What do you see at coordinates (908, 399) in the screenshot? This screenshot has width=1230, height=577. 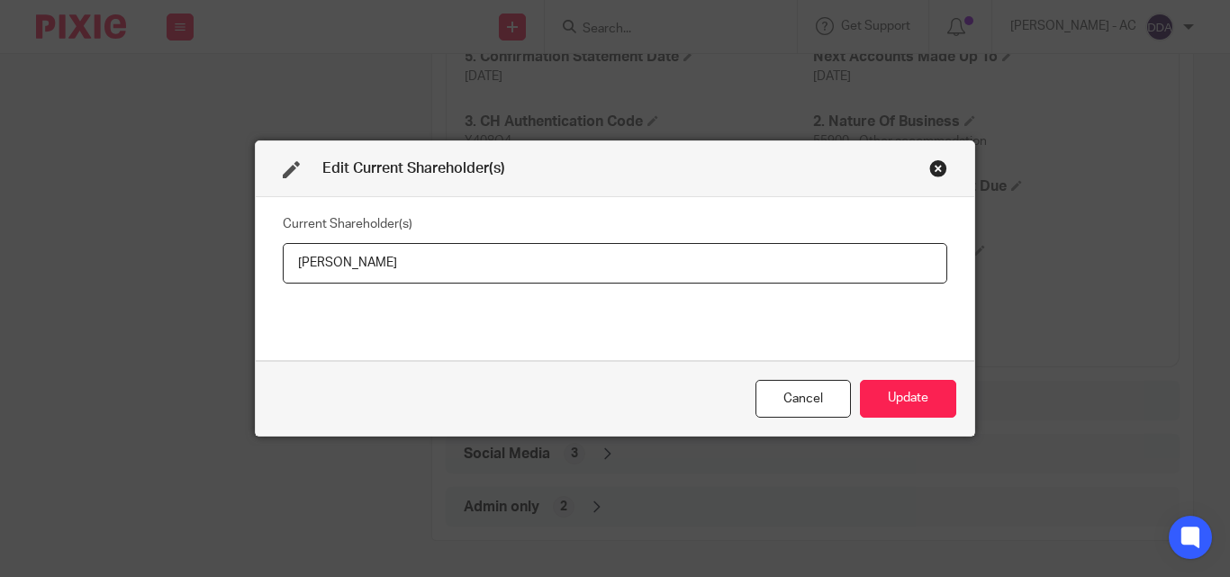 I see `button: Update` at bounding box center [908, 399].